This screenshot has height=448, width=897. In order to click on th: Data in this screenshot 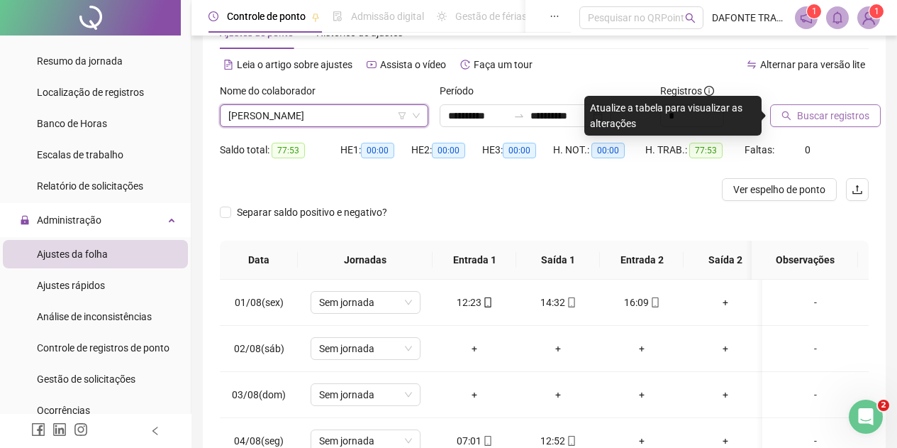, I will do `click(259, 260)`.